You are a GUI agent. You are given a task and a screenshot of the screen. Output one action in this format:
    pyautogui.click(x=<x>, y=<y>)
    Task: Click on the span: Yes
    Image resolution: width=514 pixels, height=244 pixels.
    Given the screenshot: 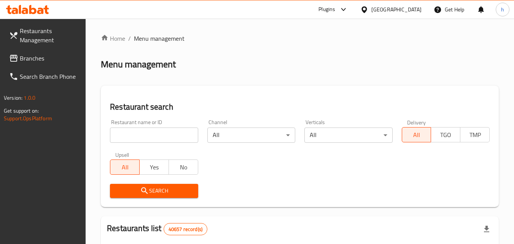 What is the action you would take?
    pyautogui.click(x=154, y=167)
    